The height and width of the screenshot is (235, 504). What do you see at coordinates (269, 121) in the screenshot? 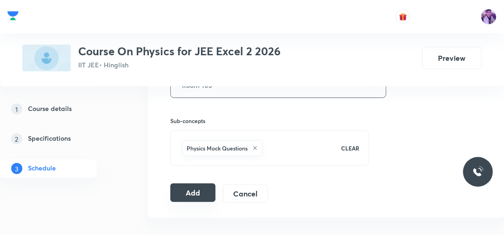
I see `h6: Sub-concepts` at bounding box center [269, 121].